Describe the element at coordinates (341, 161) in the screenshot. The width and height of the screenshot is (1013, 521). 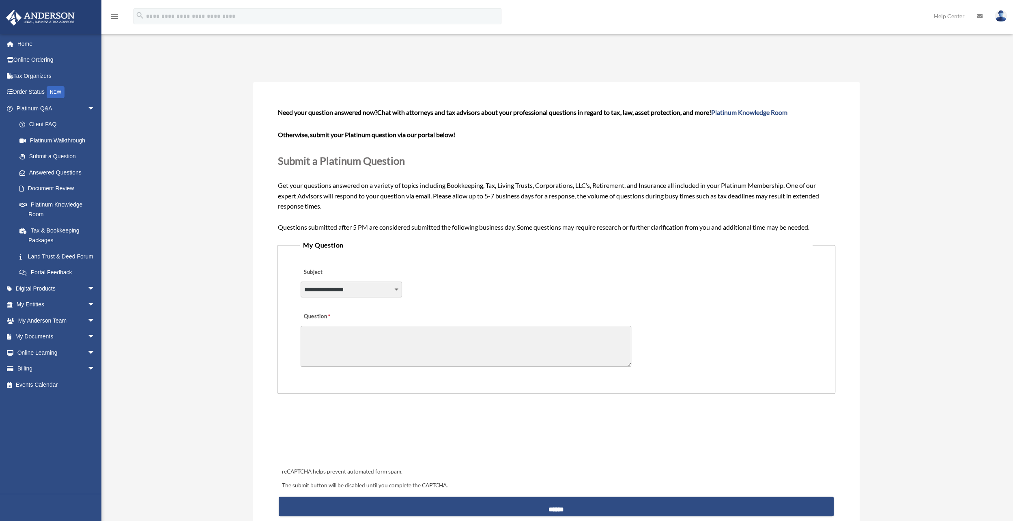
I see `span: Submit a Platinum Question` at that location.